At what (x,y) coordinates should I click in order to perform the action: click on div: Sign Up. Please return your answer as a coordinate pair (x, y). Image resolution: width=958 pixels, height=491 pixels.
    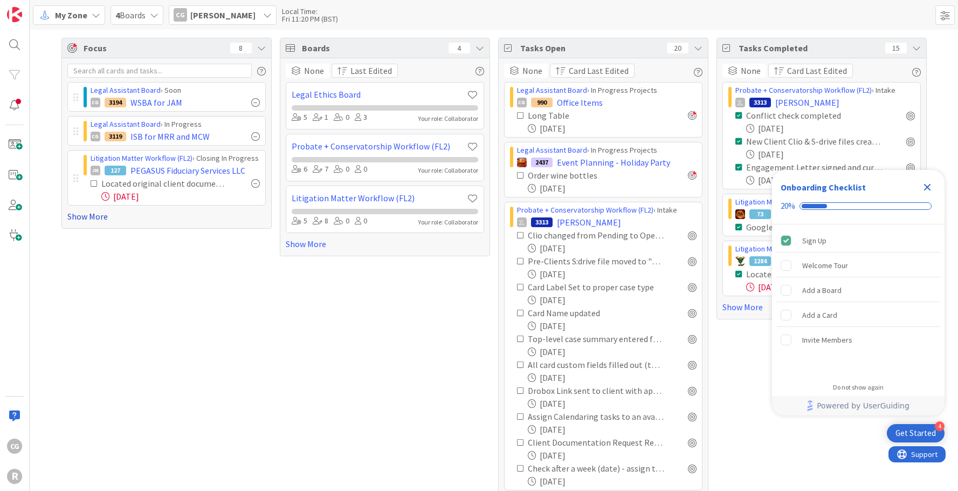
    Looking at the image, I should click on (814, 240).